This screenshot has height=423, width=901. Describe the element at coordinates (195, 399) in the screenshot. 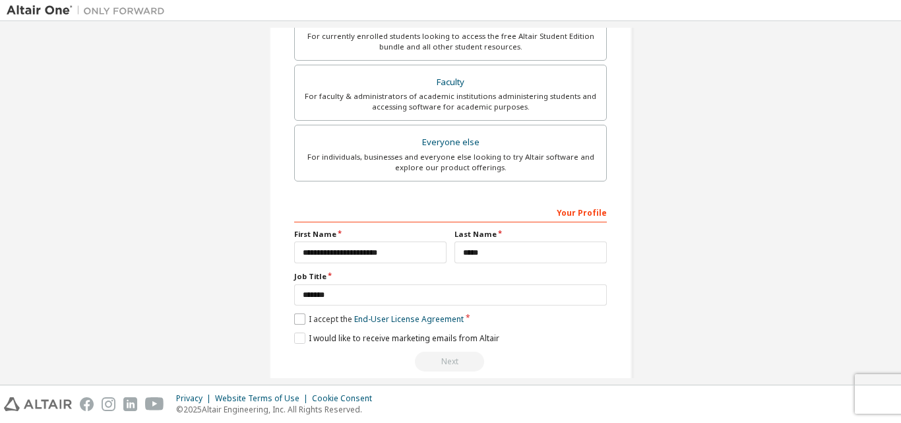

I see `div: Privacy` at that location.